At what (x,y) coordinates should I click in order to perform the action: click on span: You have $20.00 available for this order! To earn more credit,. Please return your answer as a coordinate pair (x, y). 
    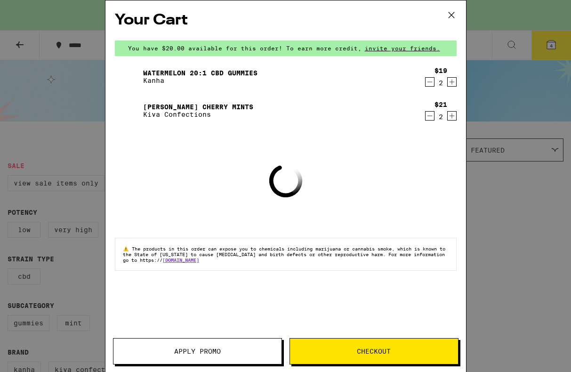
    Looking at the image, I should click on (245, 48).